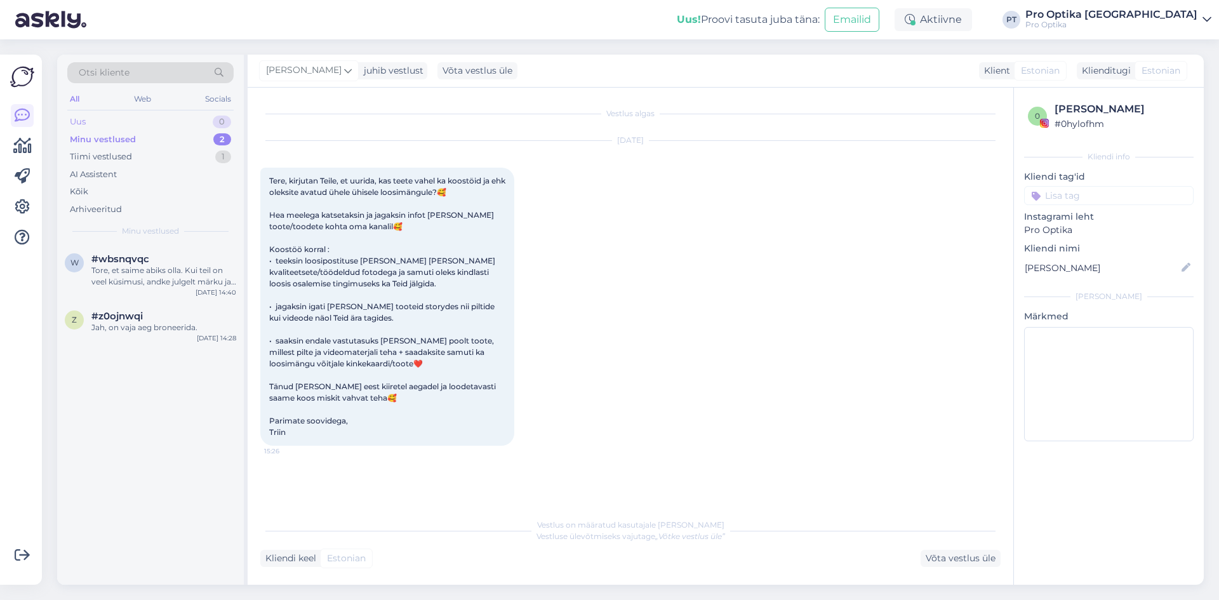 This screenshot has width=1219, height=600. What do you see at coordinates (934, 20) in the screenshot?
I see `div: Aktiivne` at bounding box center [934, 20].